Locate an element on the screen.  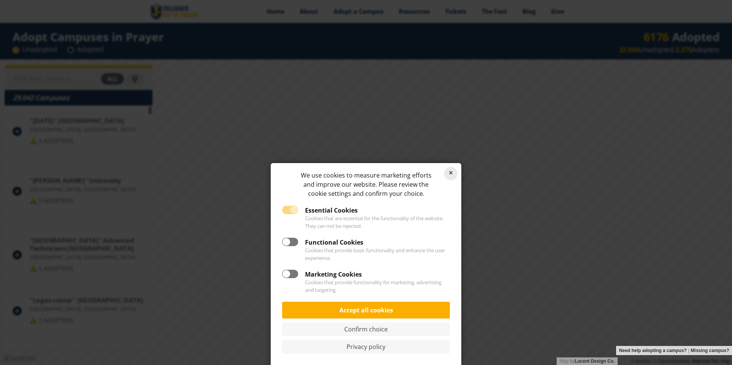
a: Missing campus? is located at coordinates (710, 351).